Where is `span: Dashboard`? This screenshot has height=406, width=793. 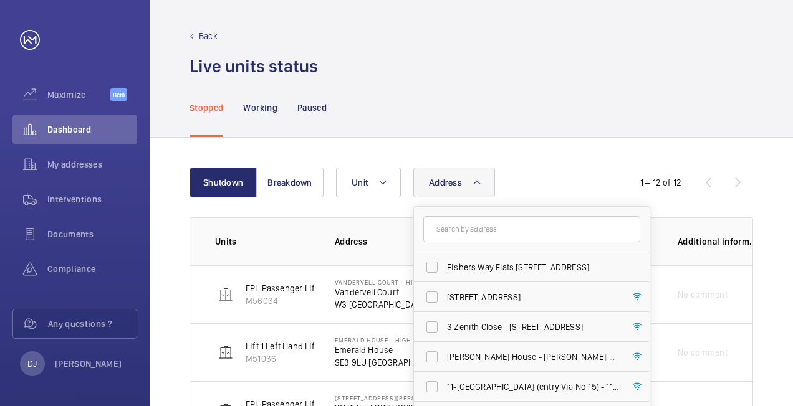
span: Dashboard is located at coordinates (92, 130).